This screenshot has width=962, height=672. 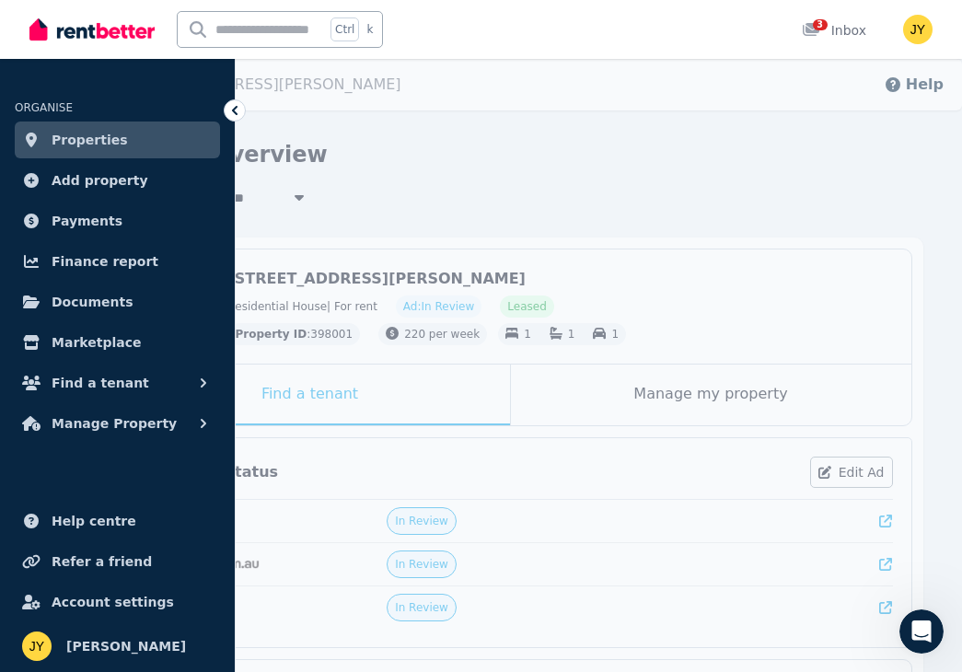 What do you see at coordinates (272, 334) in the screenshot?
I see `span: Property ID` at bounding box center [272, 334].